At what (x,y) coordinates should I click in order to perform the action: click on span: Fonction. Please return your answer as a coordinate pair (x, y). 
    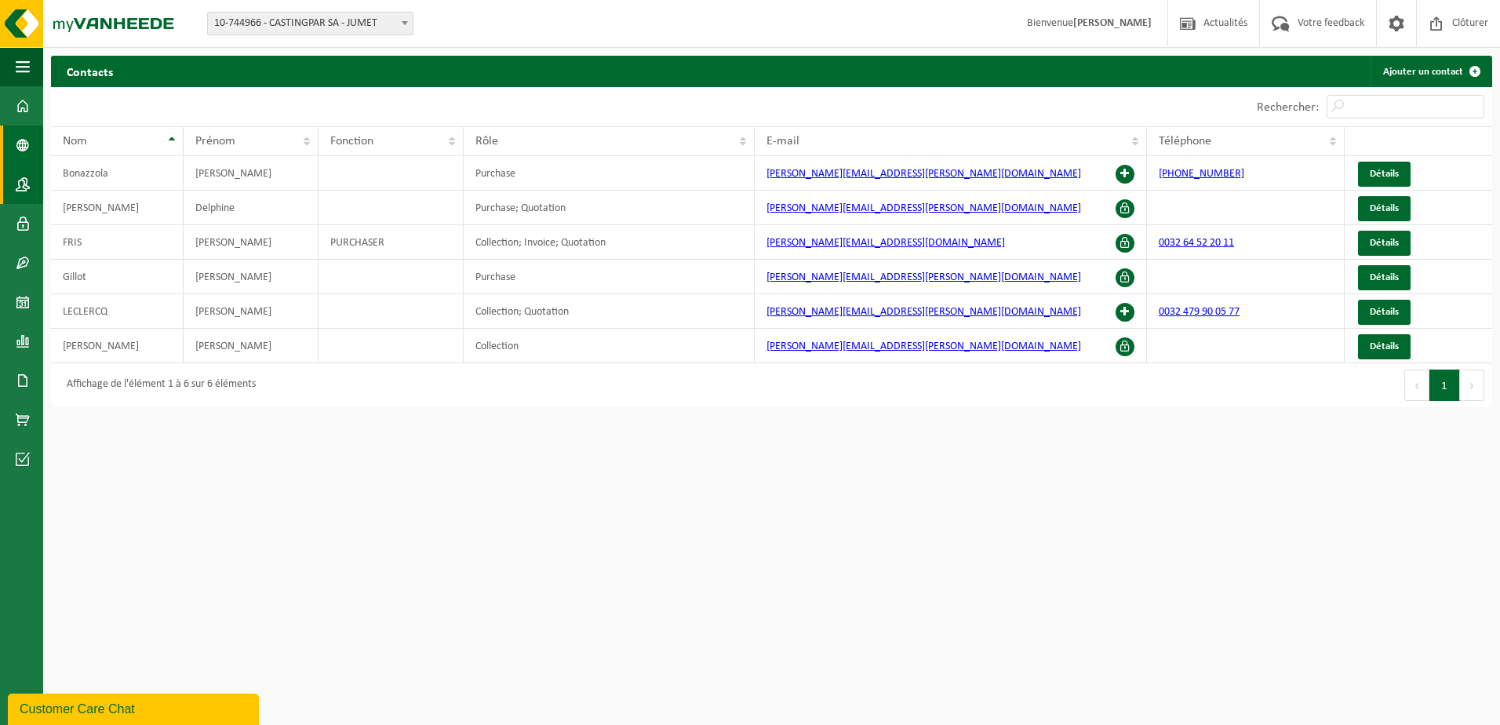
    Looking at the image, I should click on (352, 141).